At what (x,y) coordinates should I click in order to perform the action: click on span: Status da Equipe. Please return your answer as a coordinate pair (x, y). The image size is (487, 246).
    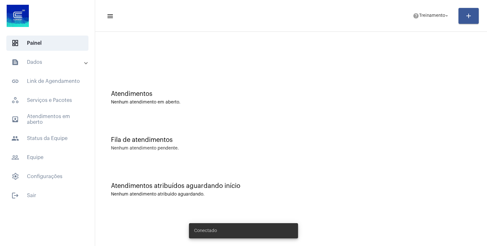
    Looking at the image, I should click on (47, 138).